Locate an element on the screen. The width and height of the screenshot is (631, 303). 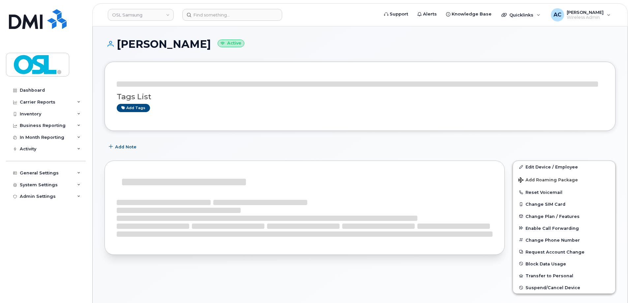
button: Change Phone Number is located at coordinates (564, 240).